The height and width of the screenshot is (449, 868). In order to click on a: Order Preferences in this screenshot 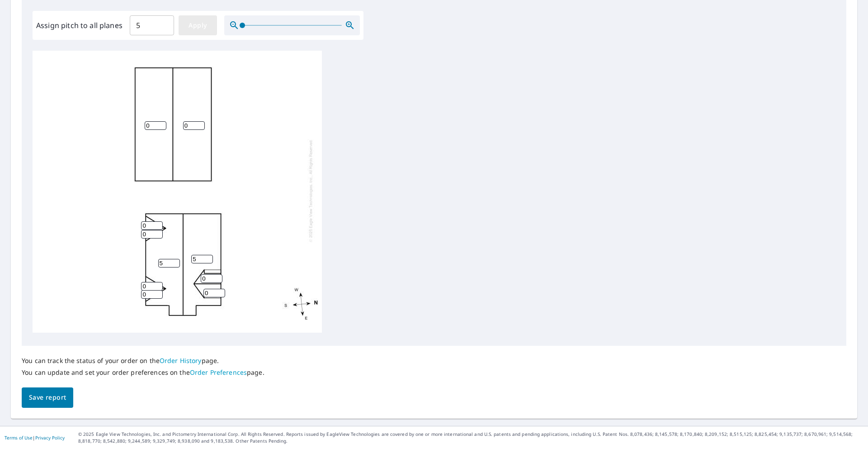, I will do `click(218, 372)`.